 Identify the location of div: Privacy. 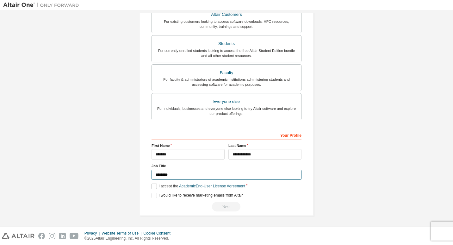
(93, 233).